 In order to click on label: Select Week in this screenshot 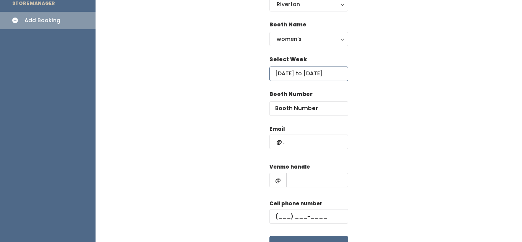, I will do `click(288, 59)`.